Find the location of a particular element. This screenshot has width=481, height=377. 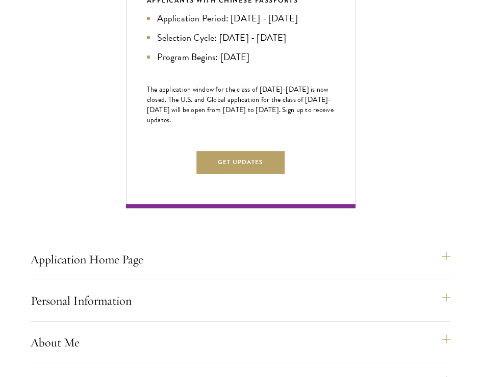

button: Get Updates is located at coordinates (241, 162).